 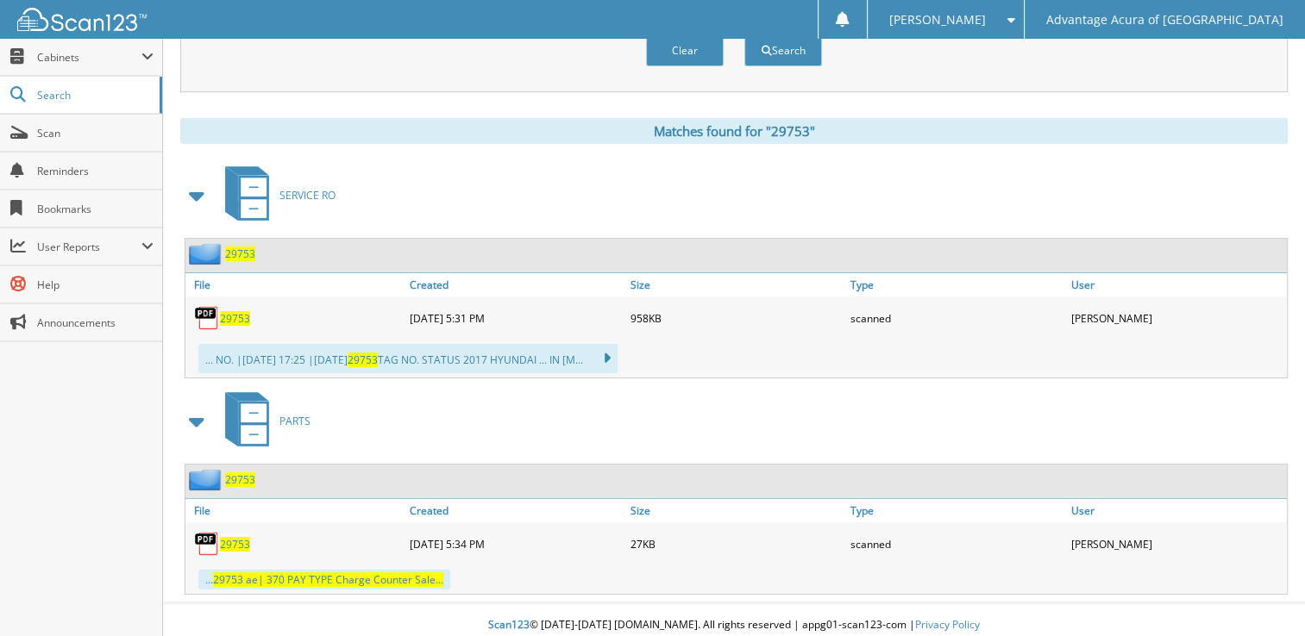 What do you see at coordinates (95, 209) in the screenshot?
I see `span: Bookmarks` at bounding box center [95, 209].